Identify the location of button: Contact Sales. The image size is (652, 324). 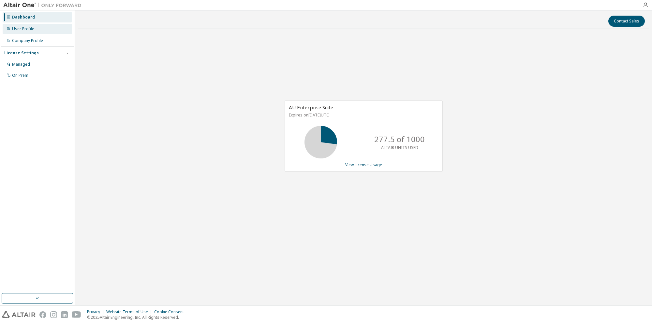
(626, 21).